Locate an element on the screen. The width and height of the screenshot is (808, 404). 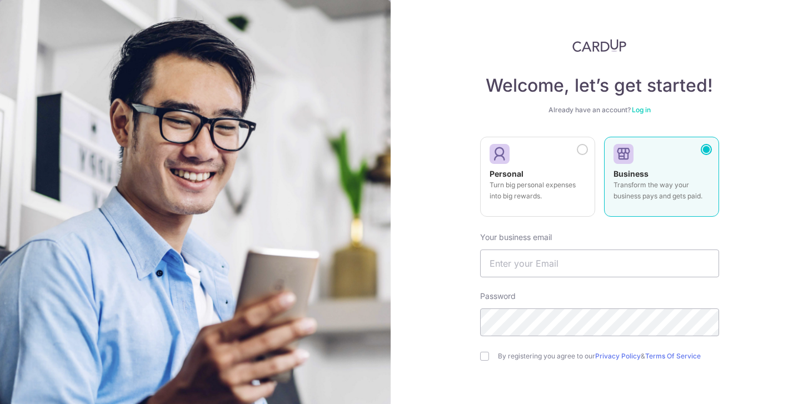
a: Privacy Policy is located at coordinates (618, 356).